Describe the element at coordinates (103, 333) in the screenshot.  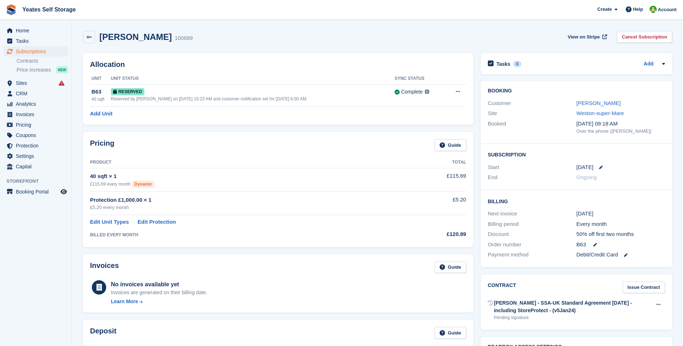
I see `h2: Deposit` at that location.